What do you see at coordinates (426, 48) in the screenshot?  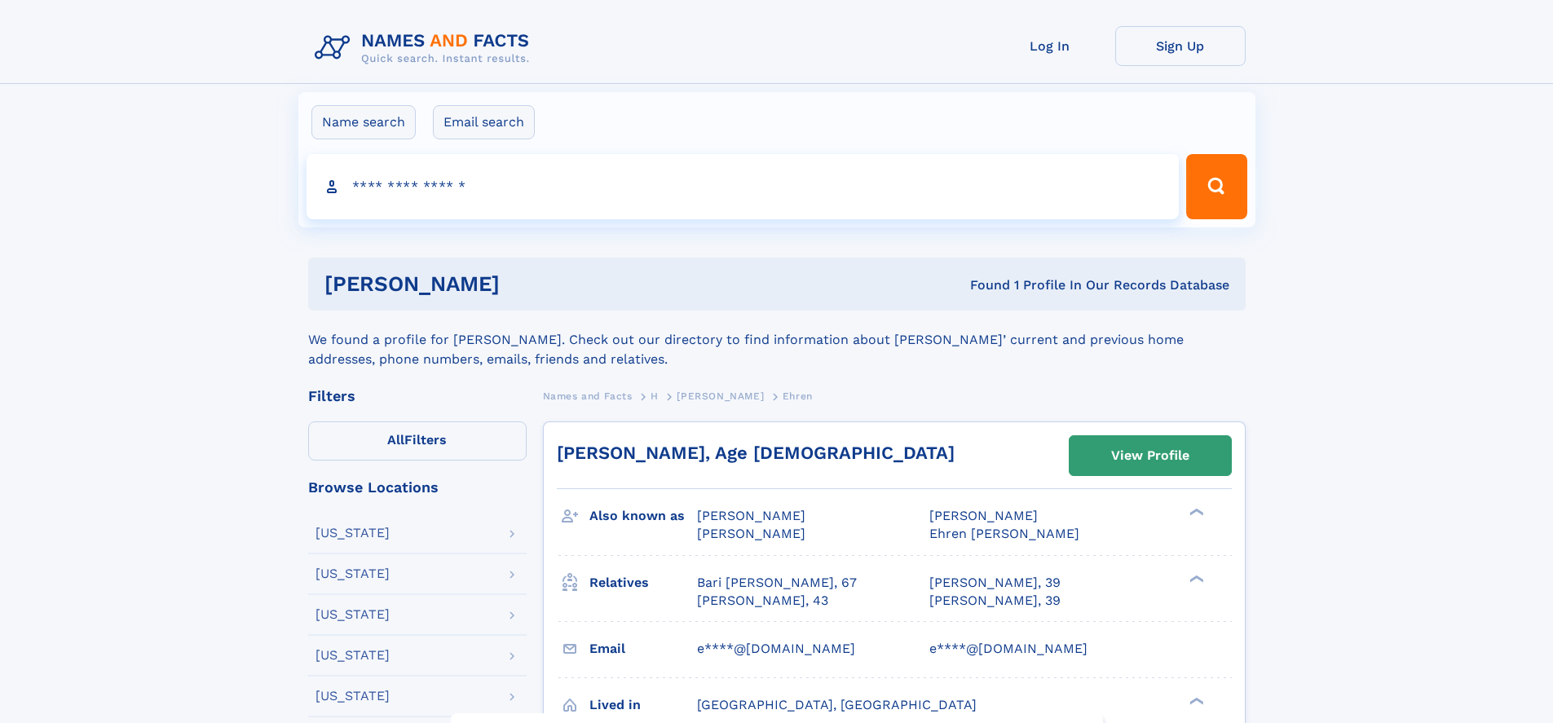 I see `img: Logo Names and Facts` at bounding box center [426, 48].